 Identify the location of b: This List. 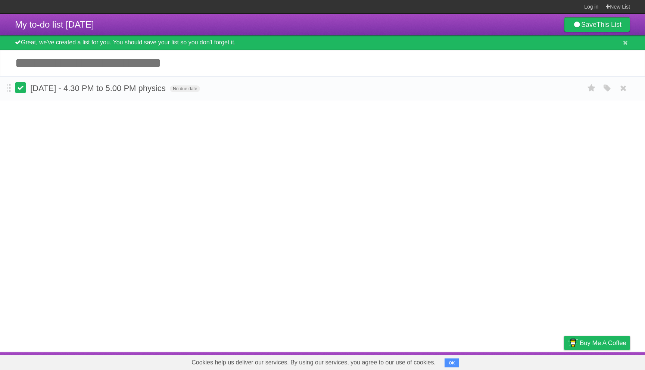
(609, 25).